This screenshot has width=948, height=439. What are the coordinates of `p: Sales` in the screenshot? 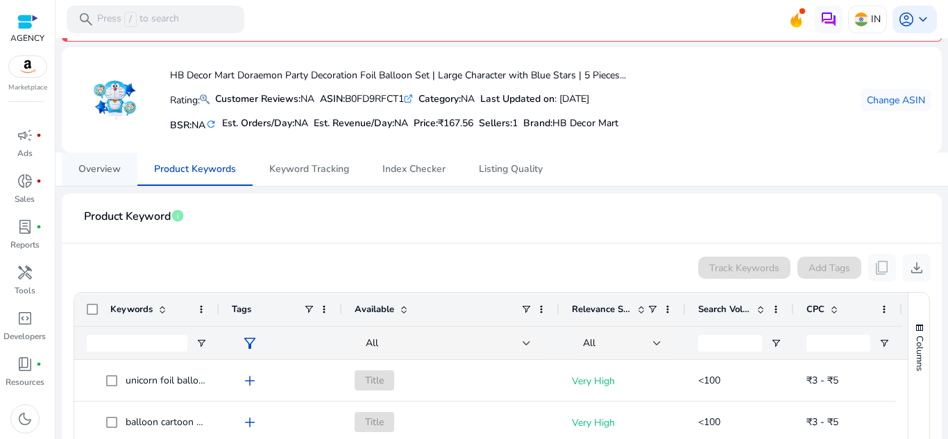 It's located at (24, 199).